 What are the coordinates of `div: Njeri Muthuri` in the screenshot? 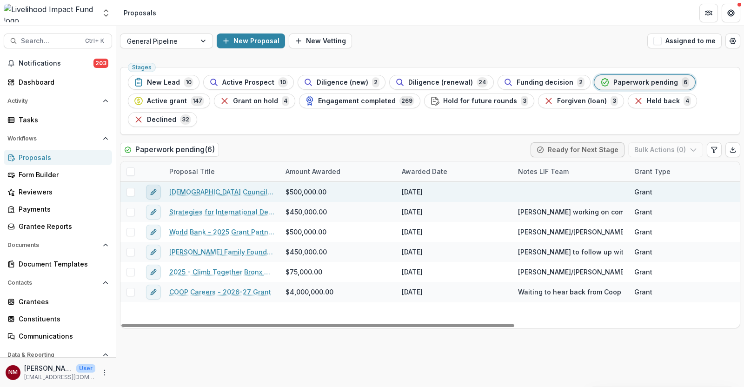 It's located at (13, 372).